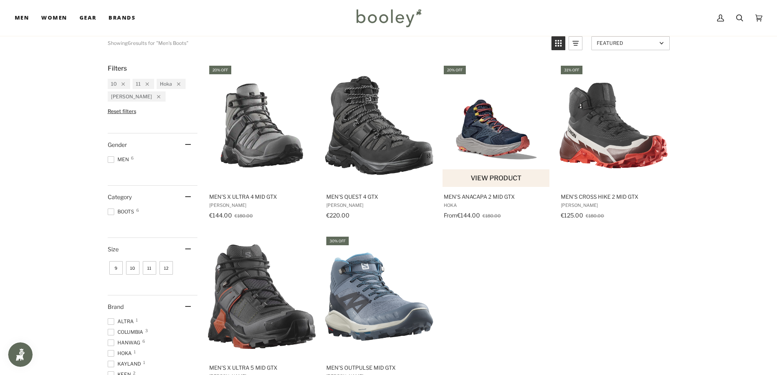 This screenshot has width=777, height=375. What do you see at coordinates (145, 84) in the screenshot?
I see `div: Remove filter: 11` at bounding box center [145, 84].